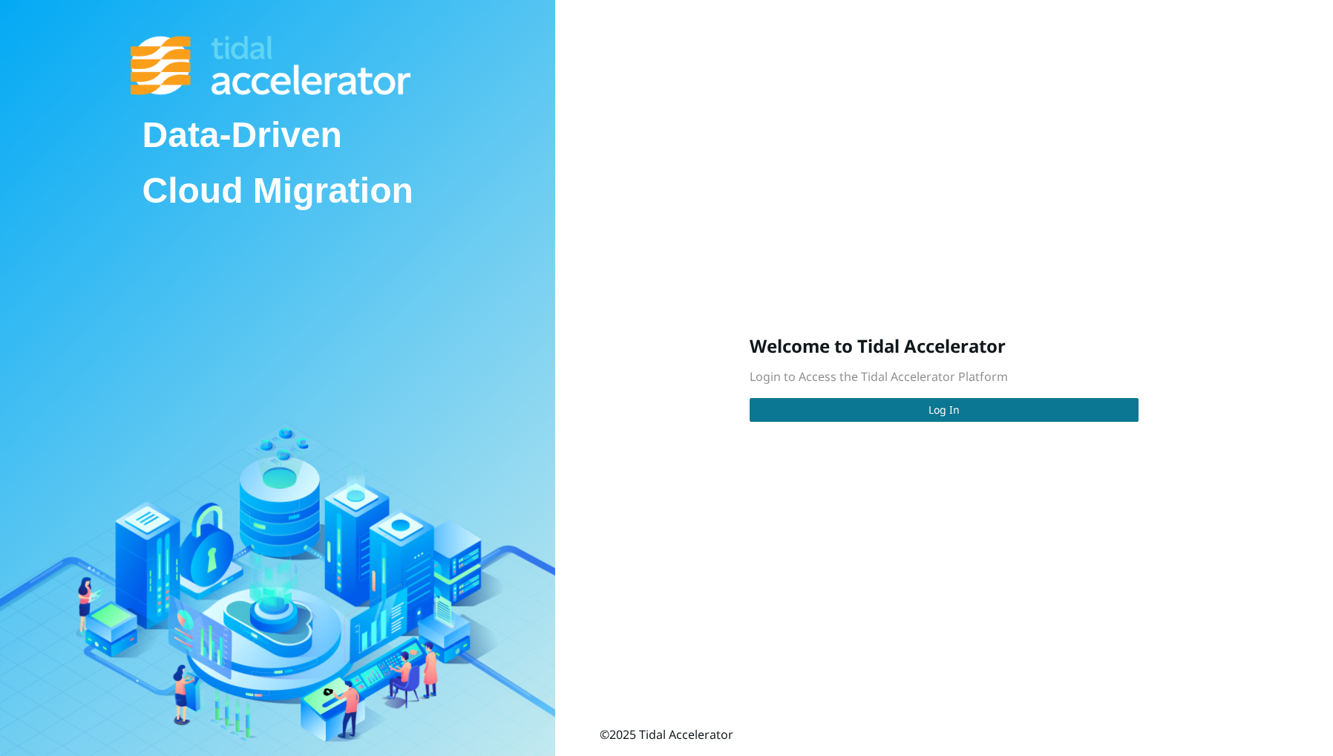 The width and height of the screenshot is (1333, 756). I want to click on span: Login to Access the Tidal Accelerator Platform, so click(879, 376).